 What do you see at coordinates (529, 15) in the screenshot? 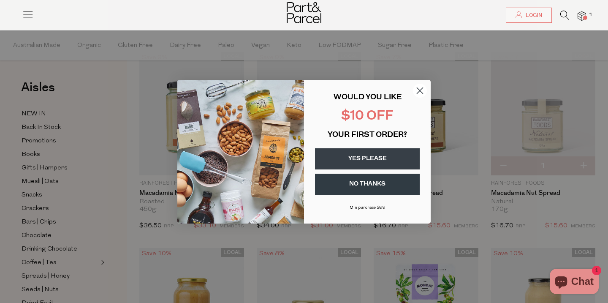
I see `a: Login` at bounding box center [529, 15].